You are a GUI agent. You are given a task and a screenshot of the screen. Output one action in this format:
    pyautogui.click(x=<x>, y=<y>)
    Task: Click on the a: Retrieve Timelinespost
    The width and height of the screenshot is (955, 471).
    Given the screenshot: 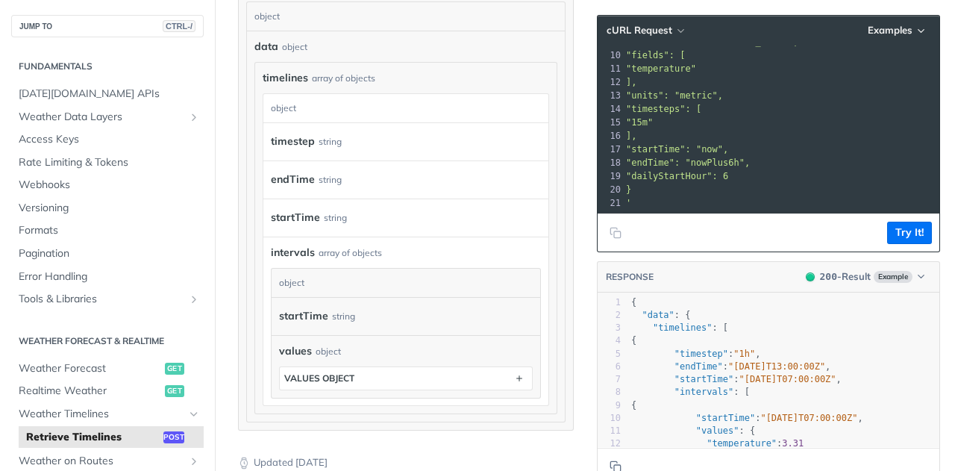 What is the action you would take?
    pyautogui.click(x=111, y=437)
    